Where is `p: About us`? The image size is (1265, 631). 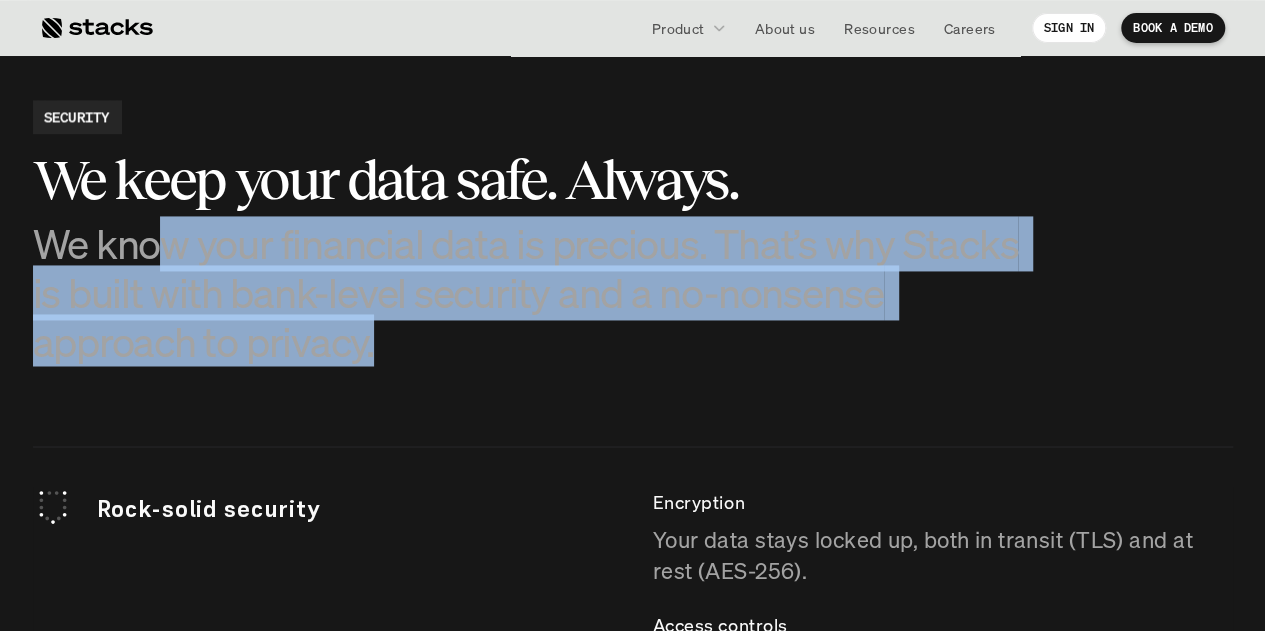
p: About us is located at coordinates (785, 28).